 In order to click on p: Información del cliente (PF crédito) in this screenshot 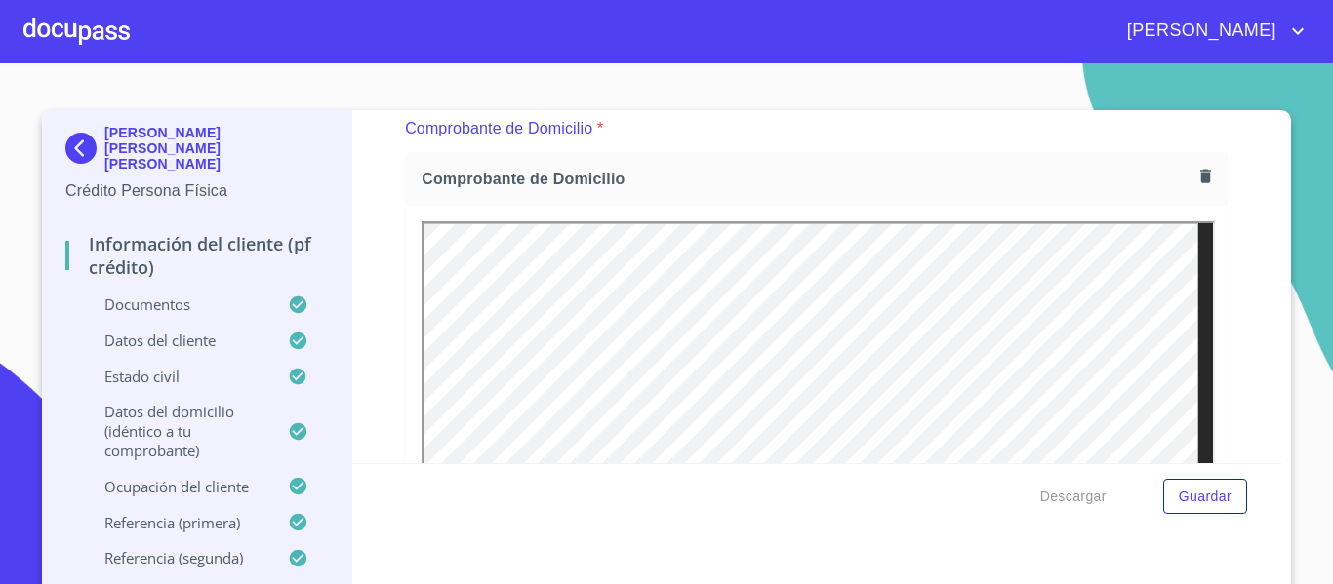, I will do `click(196, 256)`.